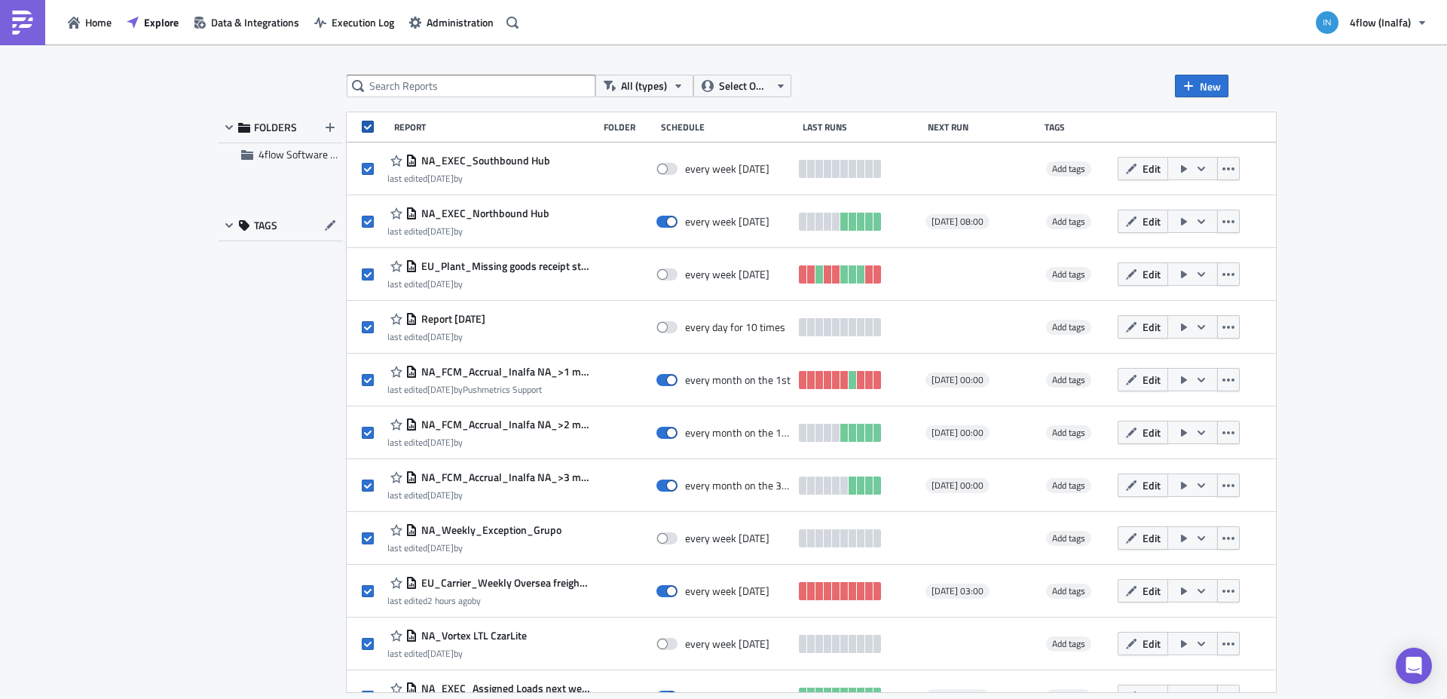 The image size is (1447, 699). What do you see at coordinates (90, 22) in the screenshot?
I see `a: Home` at bounding box center [90, 22].